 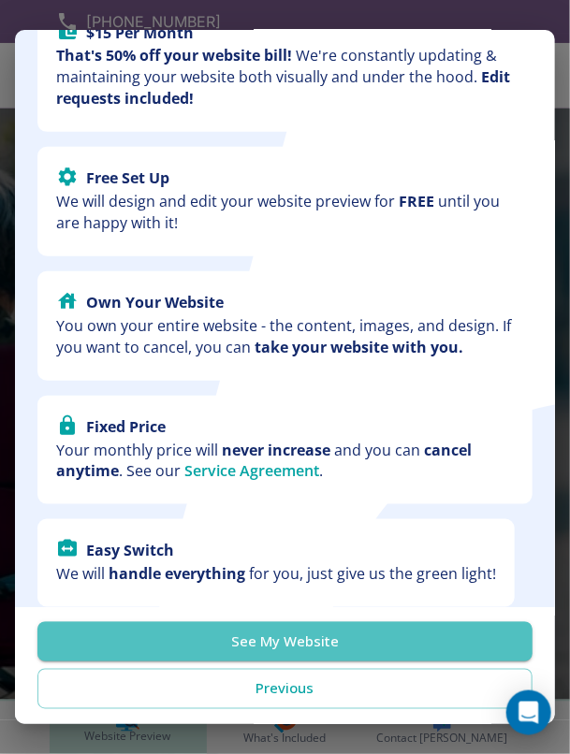 What do you see at coordinates (276, 574) in the screenshot?
I see `p: We will for you, just give us the green light!` at bounding box center [276, 574].